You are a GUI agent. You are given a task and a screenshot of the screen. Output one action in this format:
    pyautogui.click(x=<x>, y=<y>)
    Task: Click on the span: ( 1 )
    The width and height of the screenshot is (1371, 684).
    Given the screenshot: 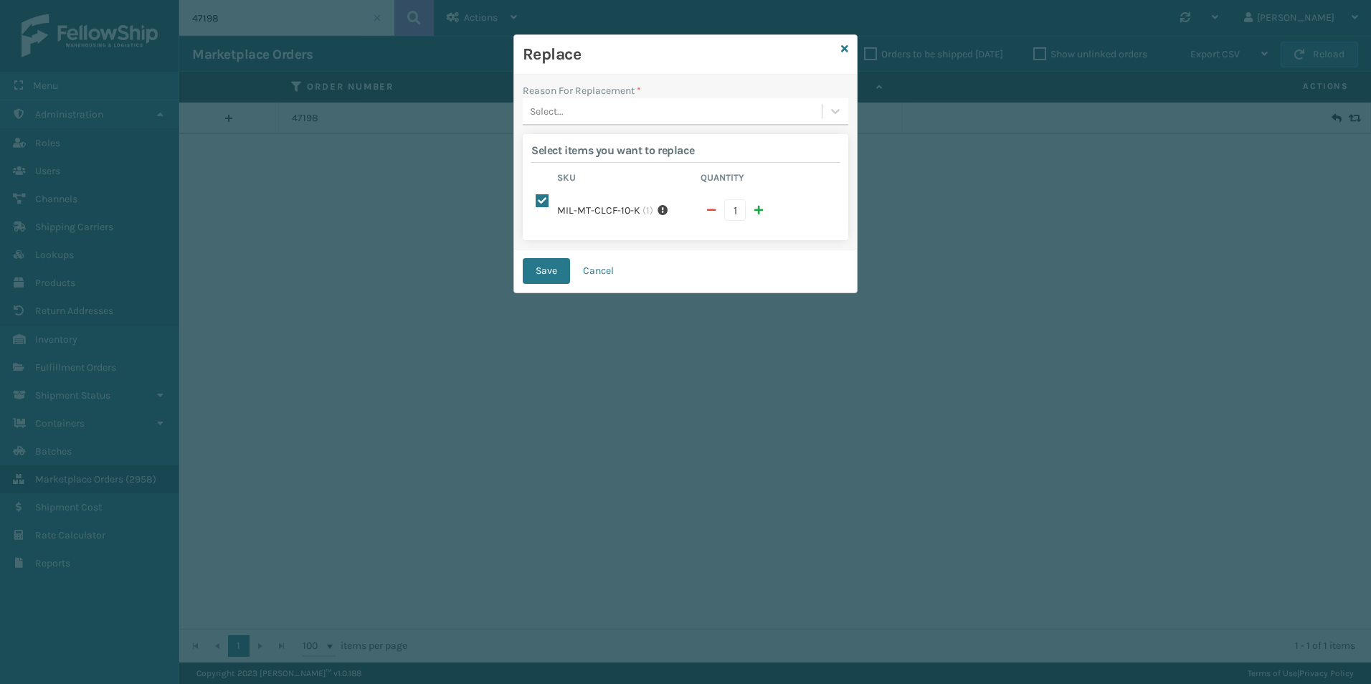 What is the action you would take?
    pyautogui.click(x=647, y=210)
    